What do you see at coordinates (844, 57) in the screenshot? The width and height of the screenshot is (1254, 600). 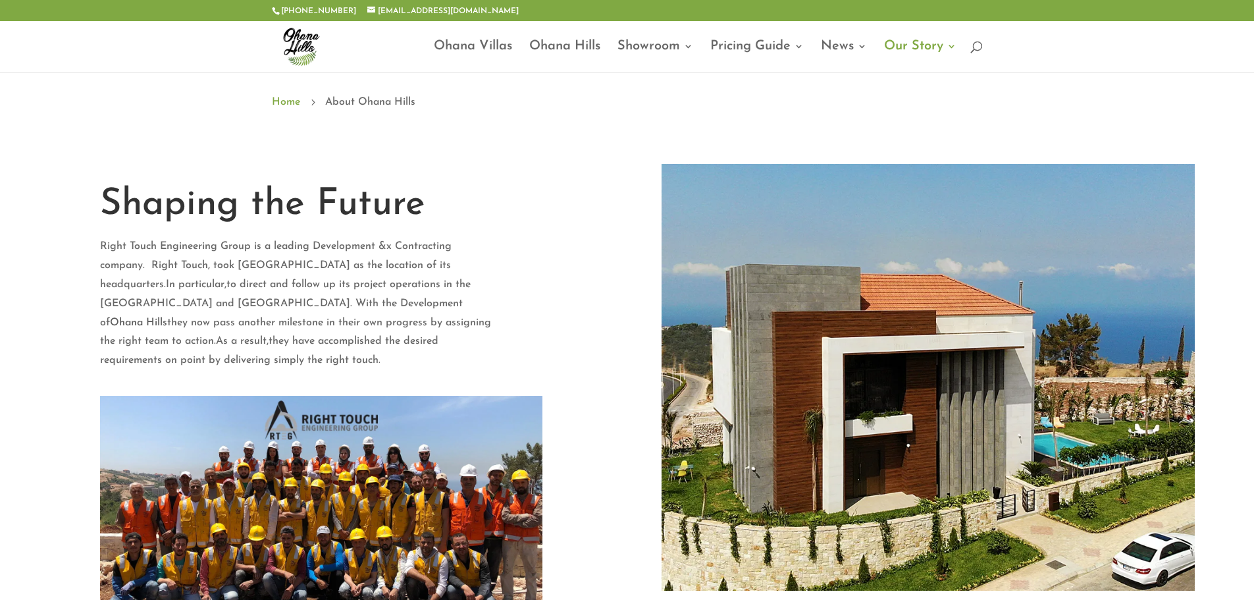 I see `a: News` at bounding box center [844, 57].